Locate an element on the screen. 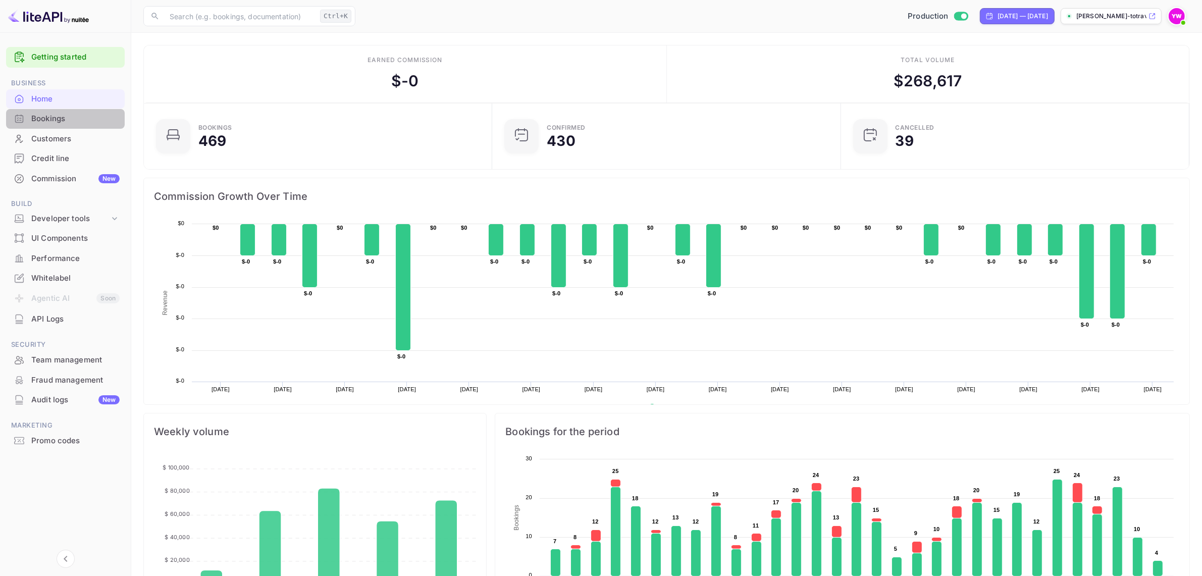  a: UI Components is located at coordinates (65, 238).